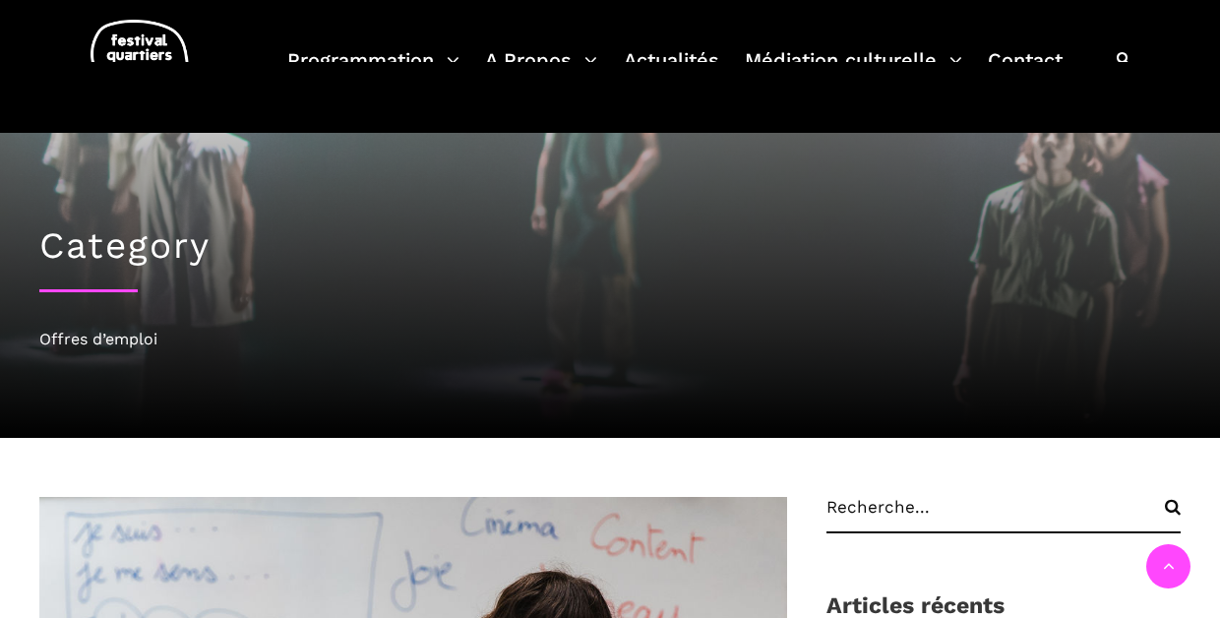  What do you see at coordinates (373, 72) in the screenshot?
I see `a: Programmation` at bounding box center [373, 72].